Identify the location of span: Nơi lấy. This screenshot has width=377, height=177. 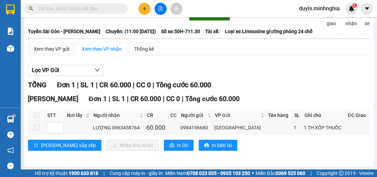
(76, 115).